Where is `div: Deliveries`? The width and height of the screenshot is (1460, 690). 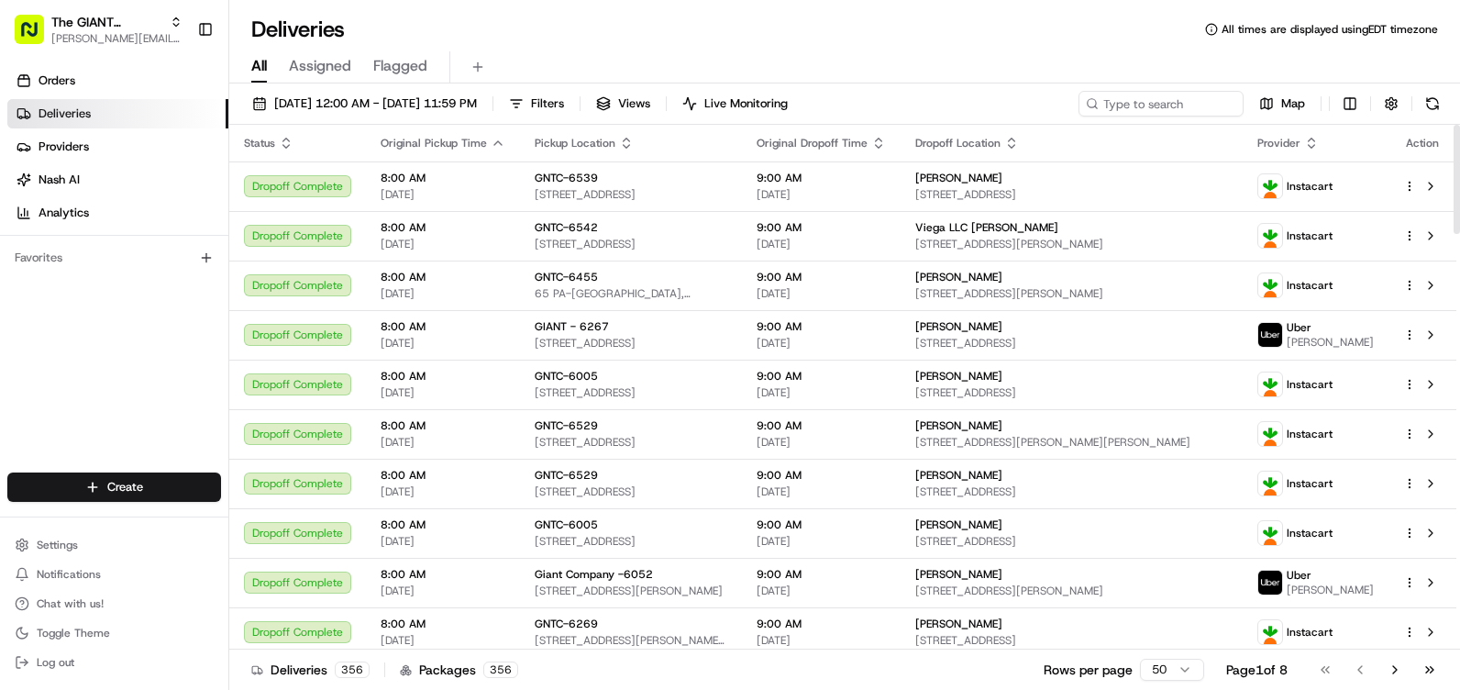 div: Deliveries is located at coordinates (310, 669).